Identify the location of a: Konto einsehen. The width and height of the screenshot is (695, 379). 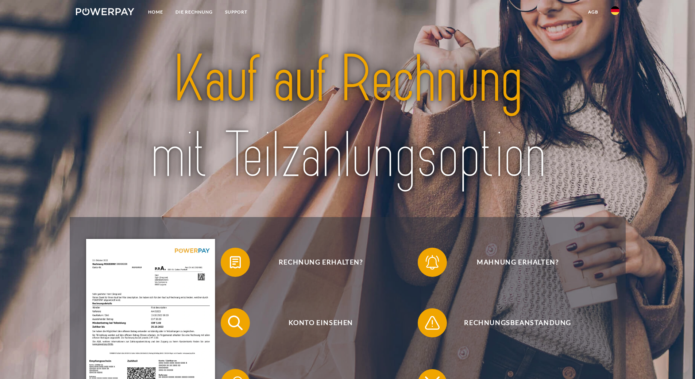
(316, 323).